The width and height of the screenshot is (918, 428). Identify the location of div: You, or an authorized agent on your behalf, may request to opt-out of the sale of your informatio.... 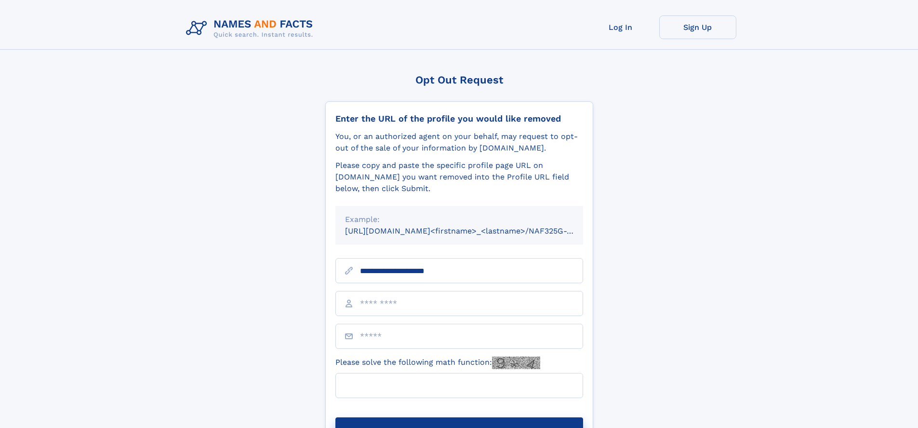
(459, 142).